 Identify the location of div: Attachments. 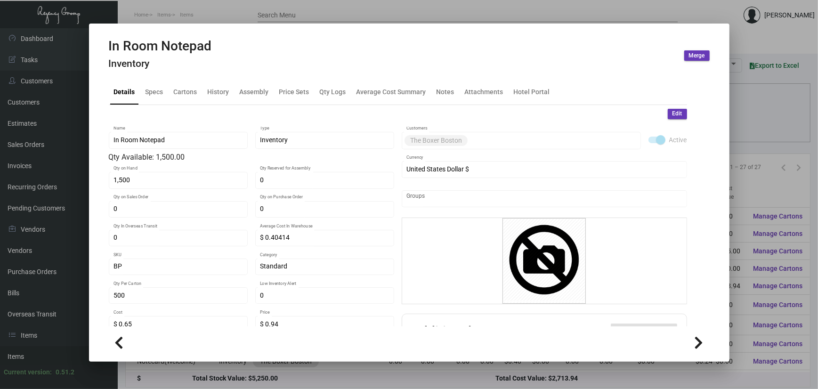
(484, 91).